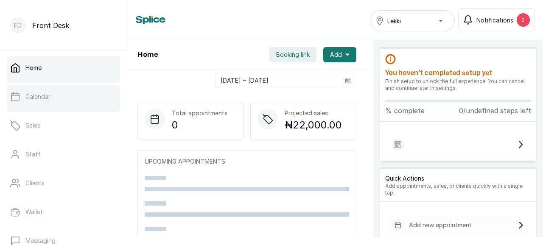 The height and width of the screenshot is (248, 543). I want to click on p: Clients, so click(35, 183).